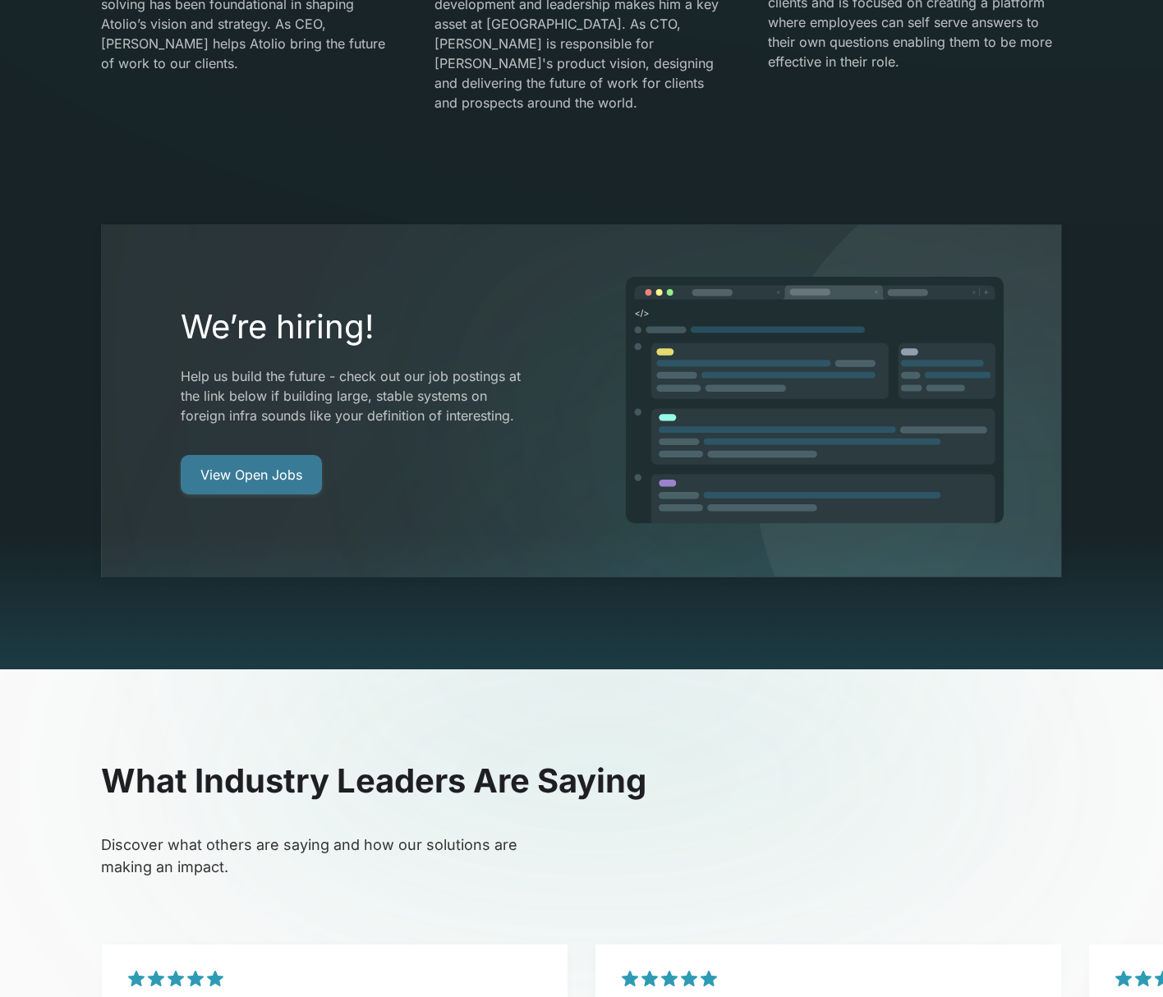 The height and width of the screenshot is (997, 1163). What do you see at coordinates (357, 327) in the screenshot?
I see `h2: We’re hiring!` at bounding box center [357, 327].